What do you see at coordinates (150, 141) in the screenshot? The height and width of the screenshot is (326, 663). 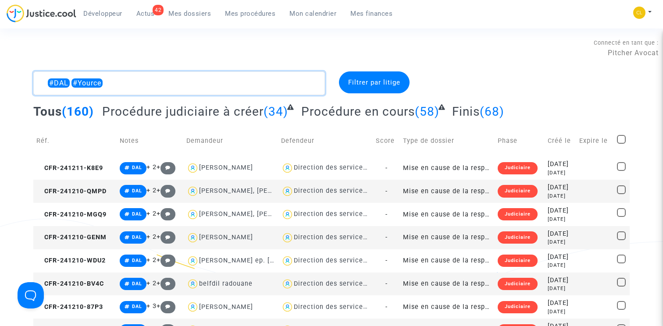 I see `td: Notes` at bounding box center [150, 141].